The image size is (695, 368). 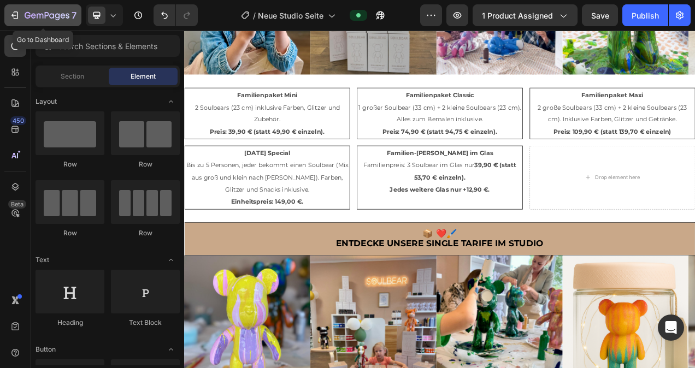 I want to click on strong: Preis: 74,90 € (statt 94,75 € einzeln)., so click(x=327, y=130).